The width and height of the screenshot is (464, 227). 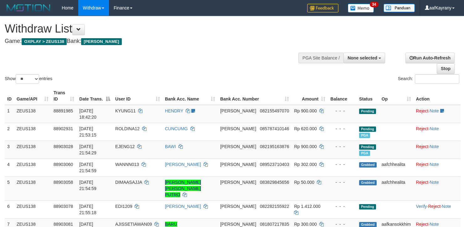 I want to click on a: Run Auto-Refresh, so click(x=429, y=58).